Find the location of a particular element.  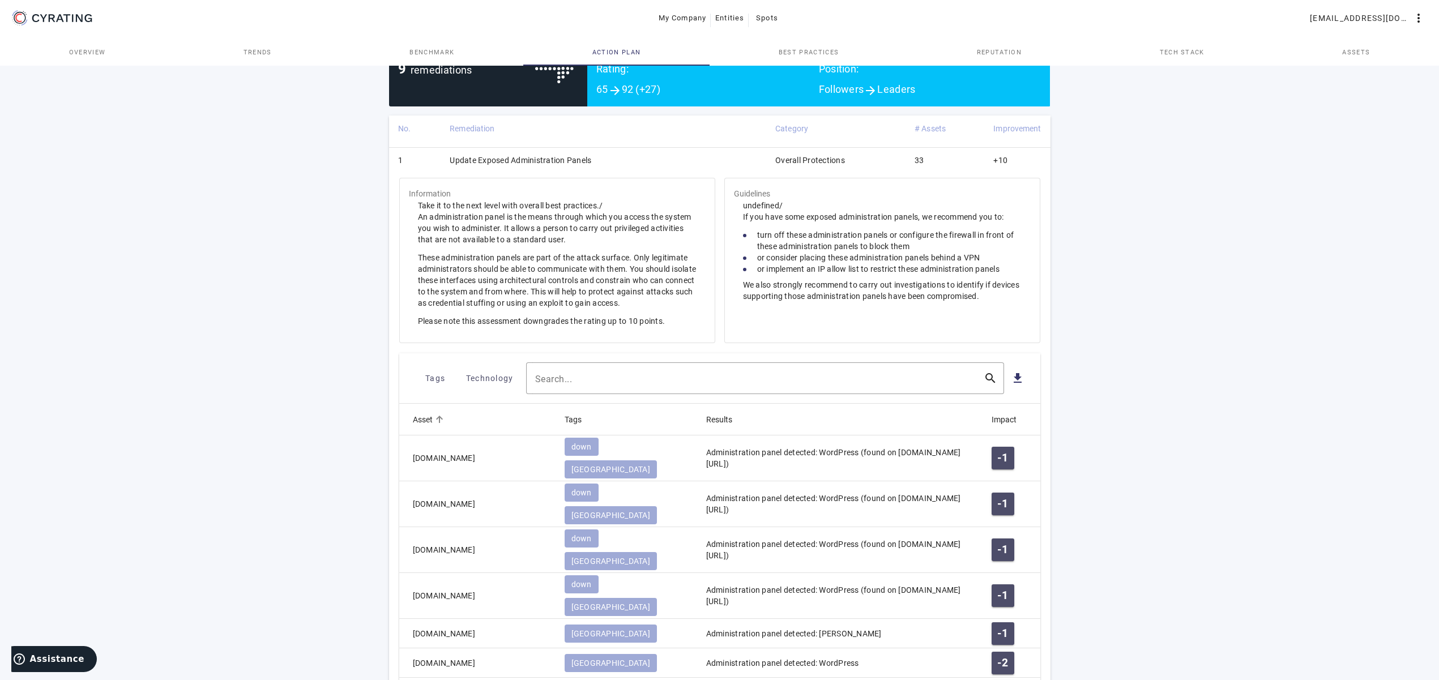

div: Rating: is located at coordinates (707, 74).